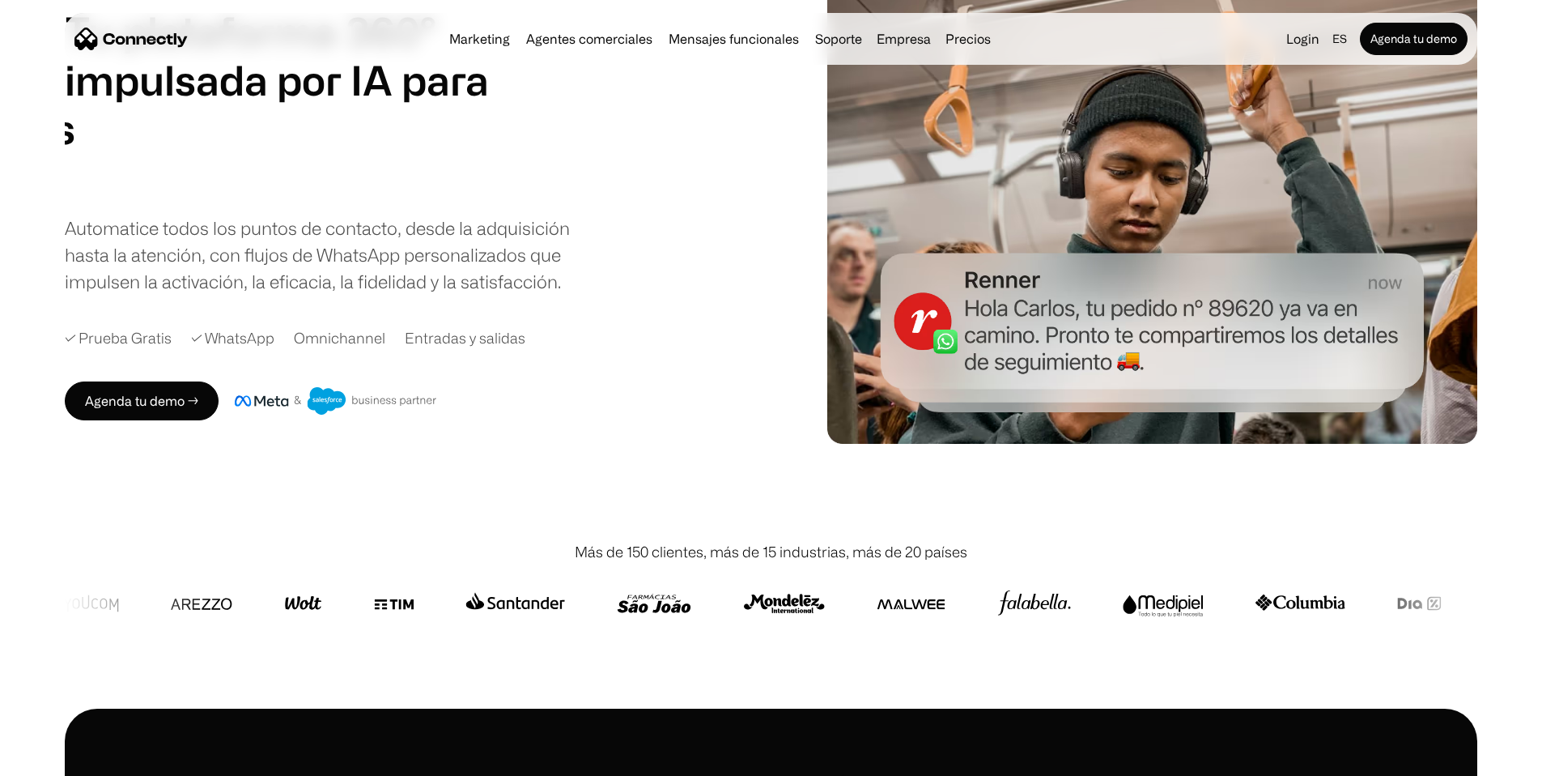  What do you see at coordinates (479, 39) in the screenshot?
I see `a: Marketing` at bounding box center [479, 39].